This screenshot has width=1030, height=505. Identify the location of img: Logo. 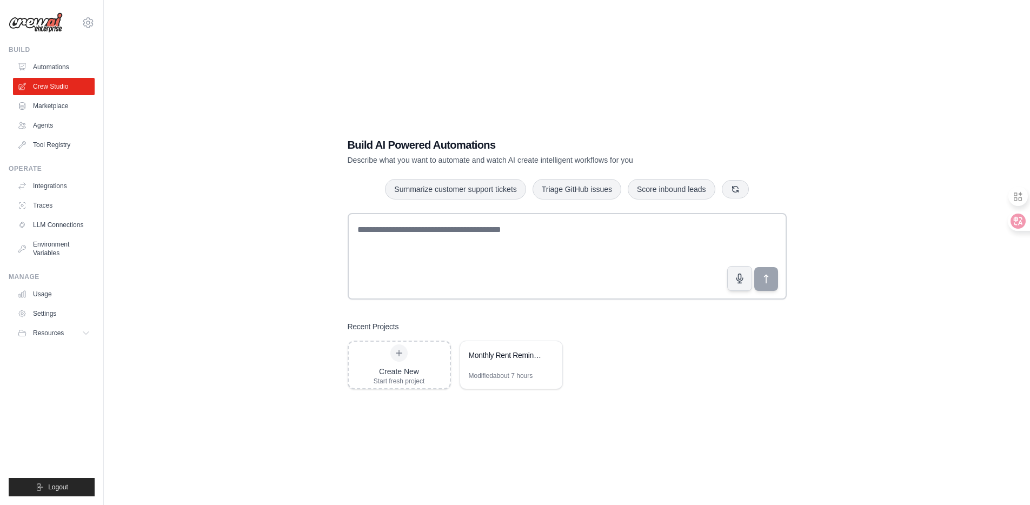
(36, 23).